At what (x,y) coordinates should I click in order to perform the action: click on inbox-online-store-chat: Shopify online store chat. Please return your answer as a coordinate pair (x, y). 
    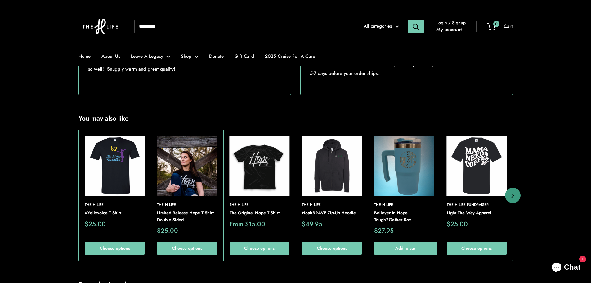
    Looking at the image, I should click on (567, 268).